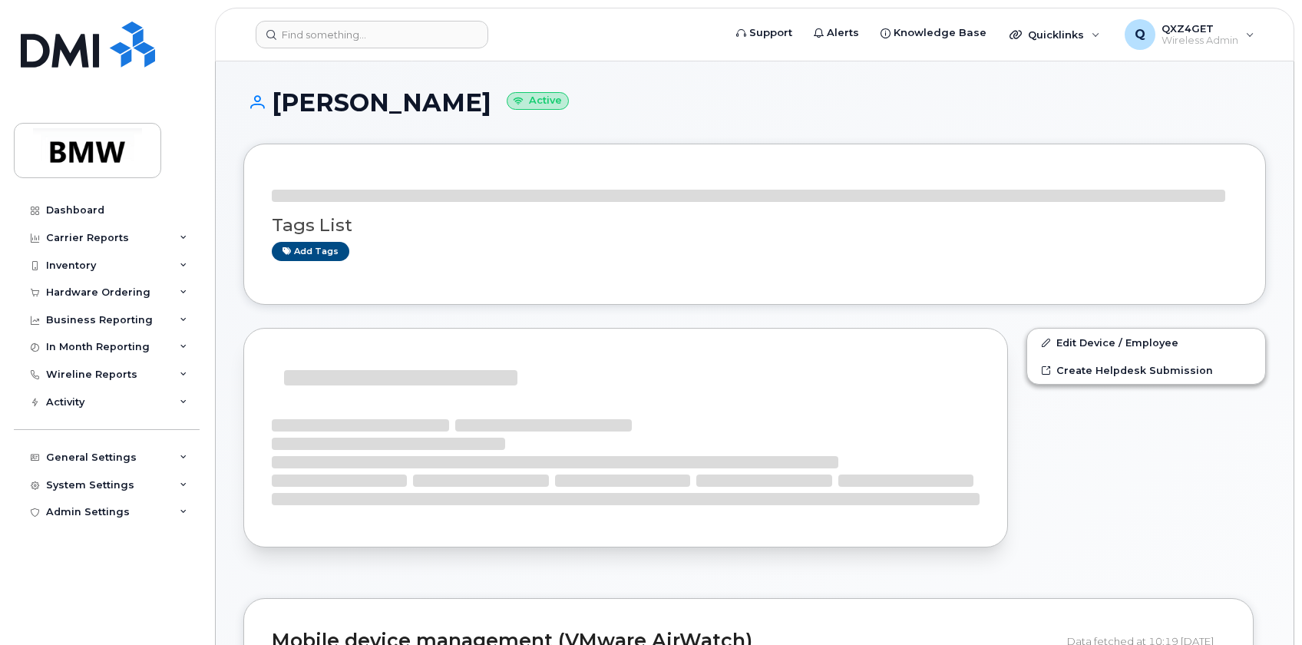 The height and width of the screenshot is (645, 1302). I want to click on a: Add tags, so click(310, 251).